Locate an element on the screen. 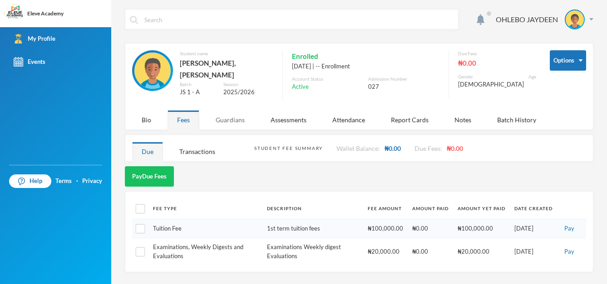  span: Wallet Balance: is located at coordinates (358, 148).